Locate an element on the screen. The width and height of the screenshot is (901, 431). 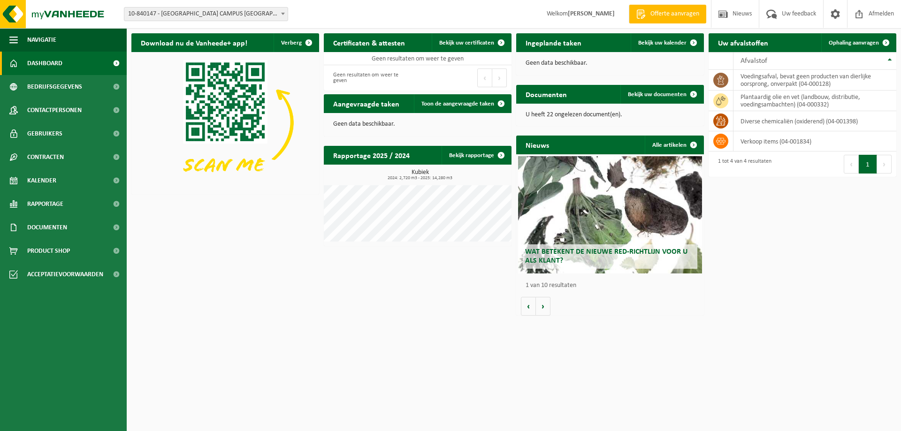
a: Toon de aangevraagde taken is located at coordinates (462, 104).